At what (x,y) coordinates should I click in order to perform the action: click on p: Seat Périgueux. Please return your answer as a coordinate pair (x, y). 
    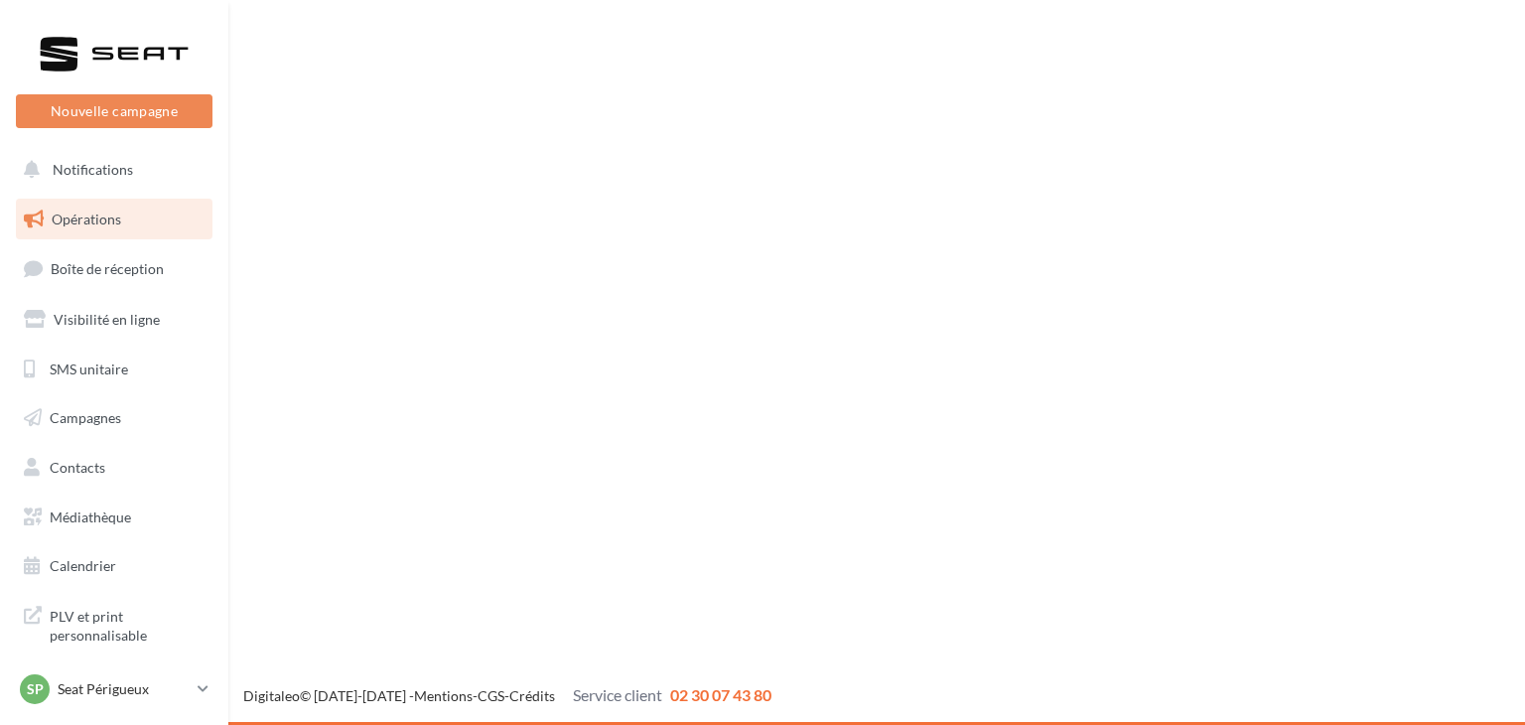
    Looking at the image, I should click on (123, 689).